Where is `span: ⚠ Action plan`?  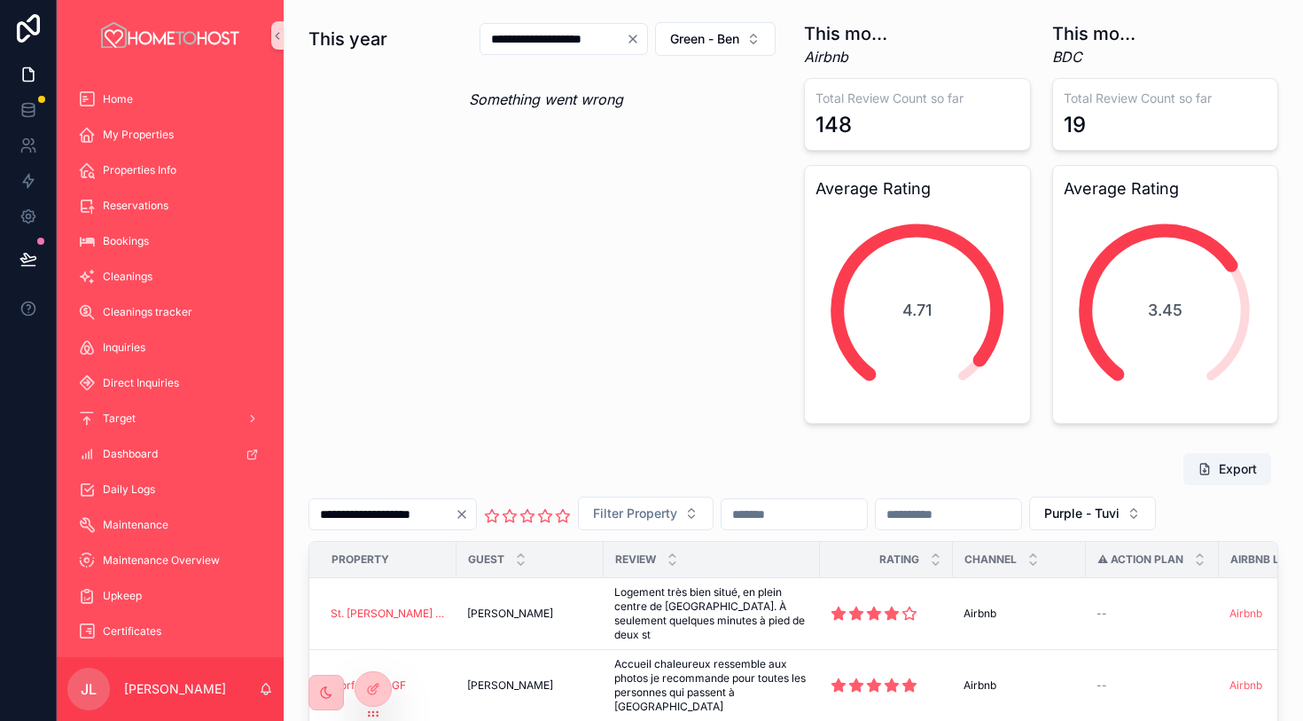
span: ⚠ Action plan is located at coordinates (1140, 559).